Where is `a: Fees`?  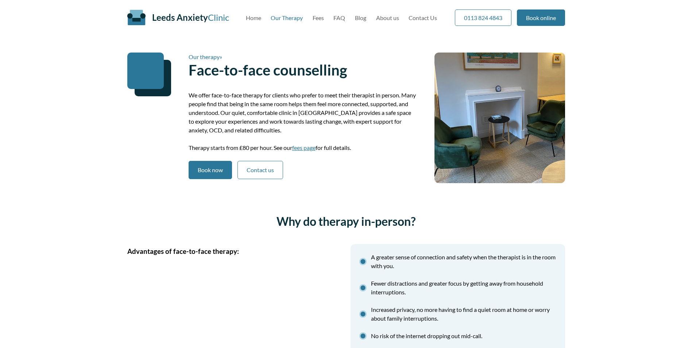 a: Fees is located at coordinates (318, 18).